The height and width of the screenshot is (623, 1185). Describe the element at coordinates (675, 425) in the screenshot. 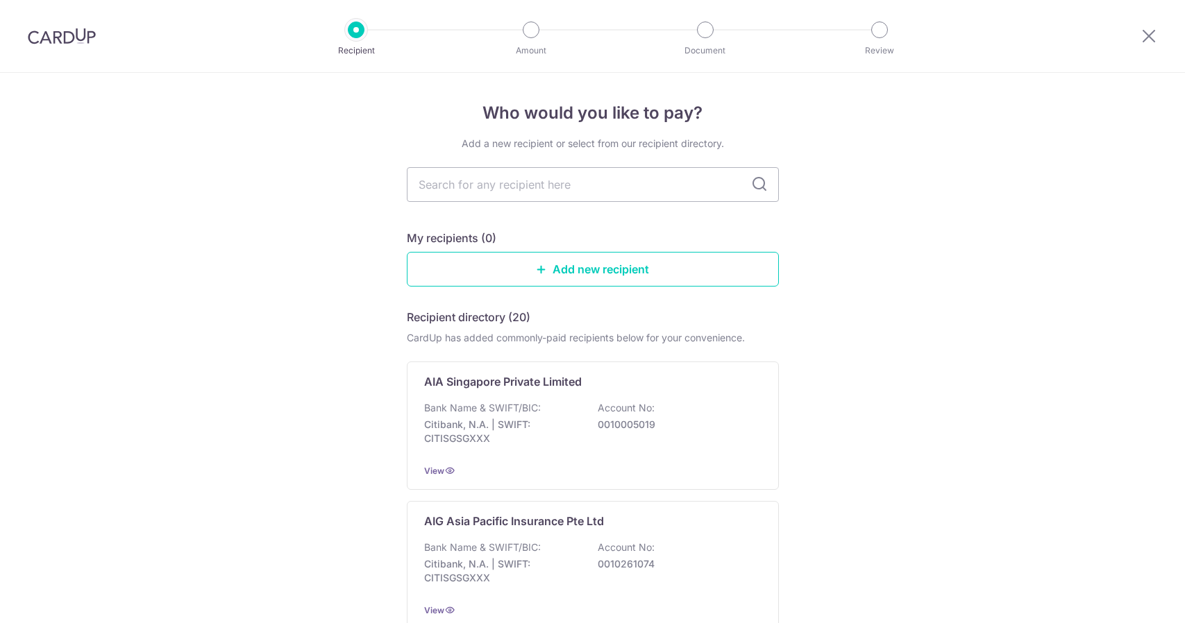

I see `p: 0010005019` at that location.